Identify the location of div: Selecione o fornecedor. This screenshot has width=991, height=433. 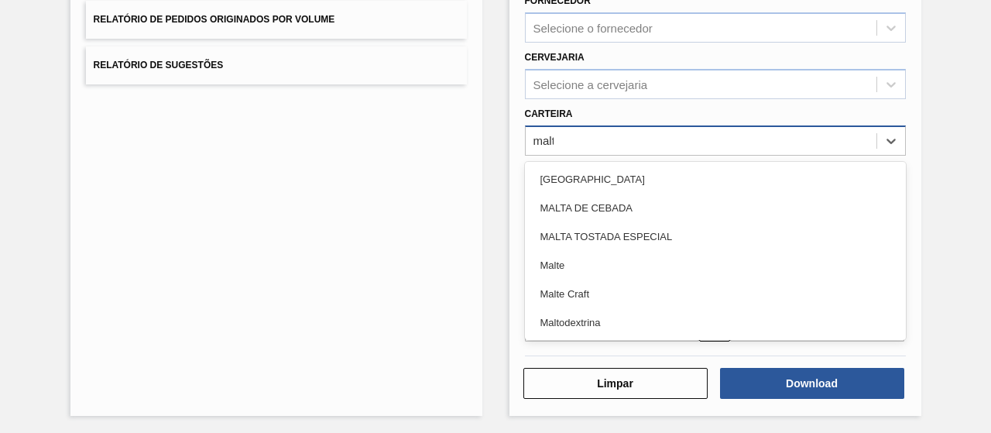
(593, 28).